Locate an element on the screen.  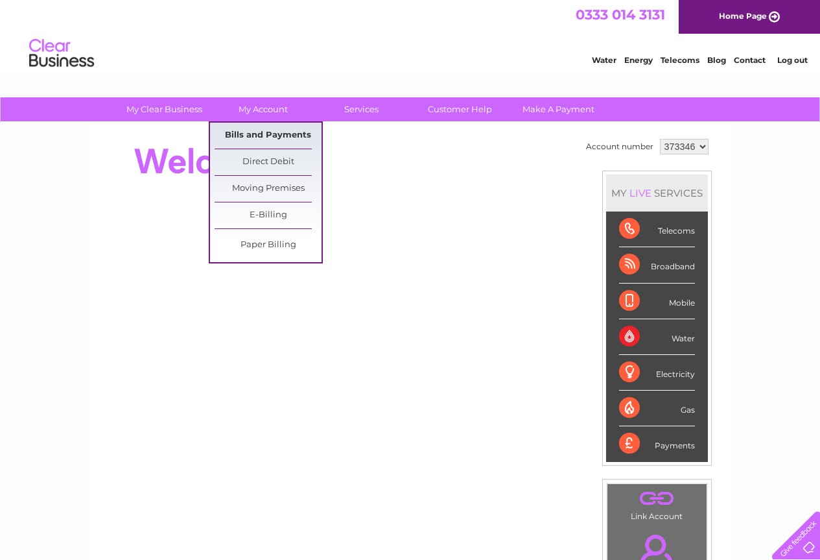
a: Water is located at coordinates (604, 60).